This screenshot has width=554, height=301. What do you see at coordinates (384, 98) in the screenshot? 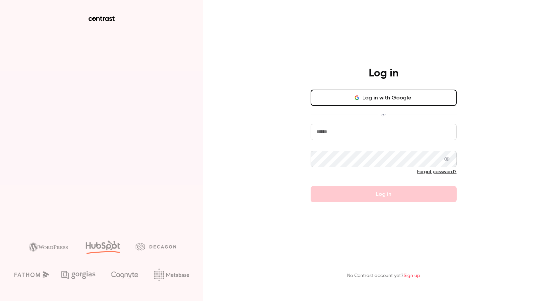
I see `button: Log in with Google` at bounding box center [384, 98].